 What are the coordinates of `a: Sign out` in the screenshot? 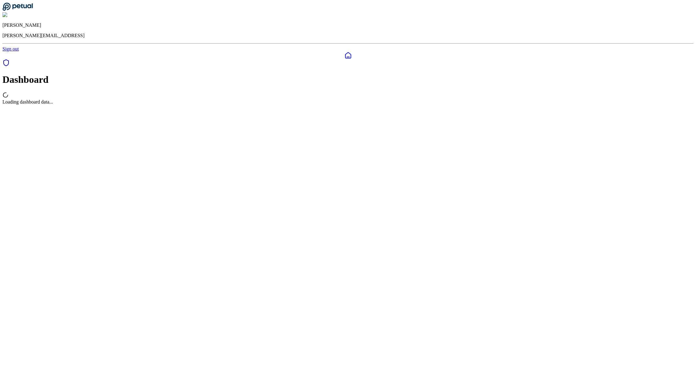 It's located at (11, 49).